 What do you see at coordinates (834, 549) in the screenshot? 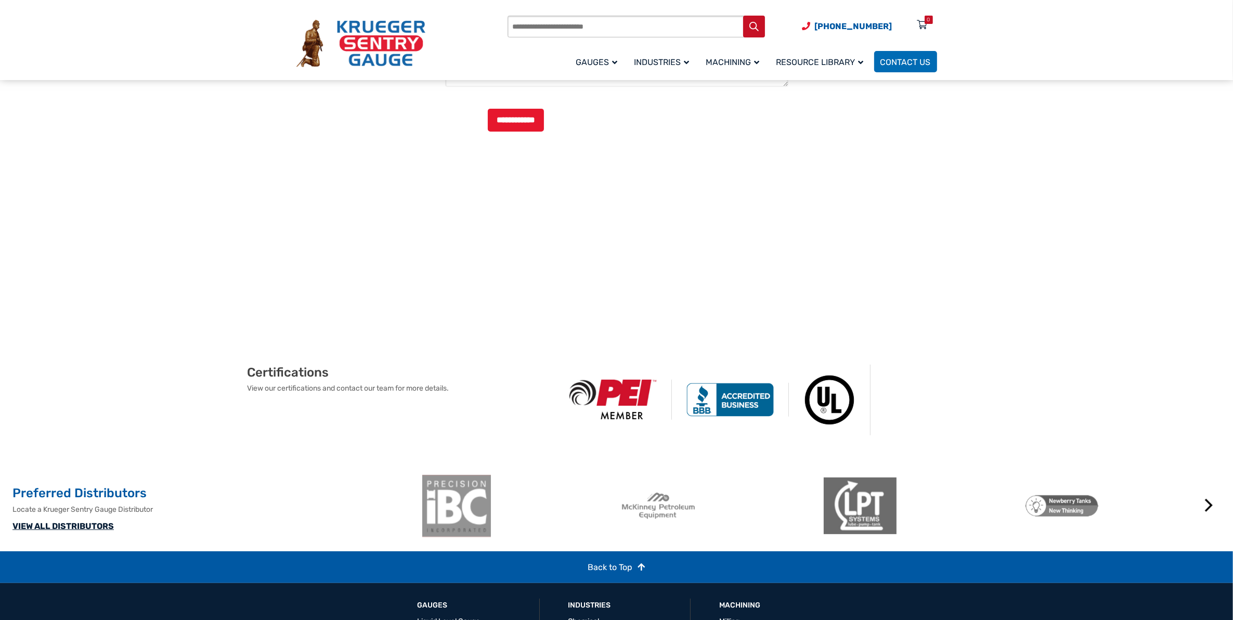
I see `button: 3 of 2` at bounding box center [834, 549].